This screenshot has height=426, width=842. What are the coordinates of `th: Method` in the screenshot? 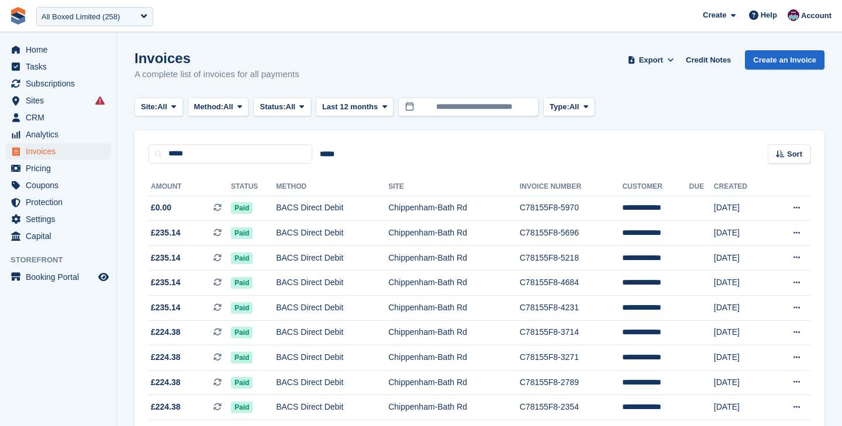 It's located at (332, 187).